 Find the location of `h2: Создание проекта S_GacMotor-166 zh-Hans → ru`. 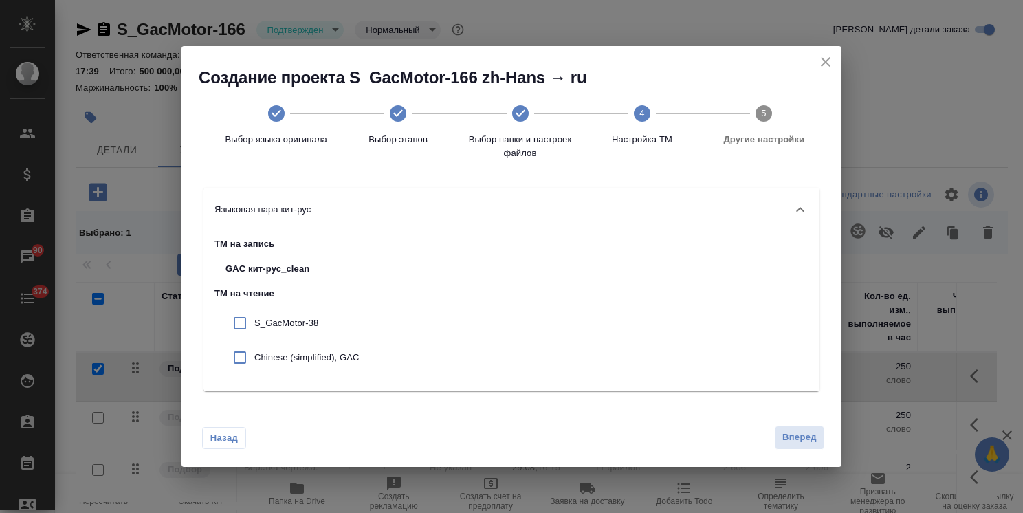

h2: Создание проекта S_GacMotor-166 zh-Hans → ru is located at coordinates (520, 78).